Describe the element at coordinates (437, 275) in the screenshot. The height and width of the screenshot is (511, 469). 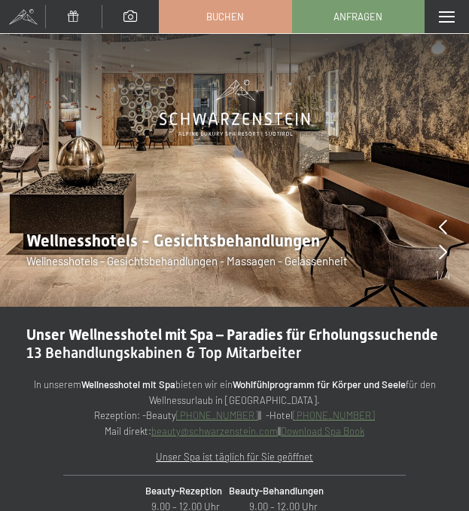
I see `span: 1` at that location.